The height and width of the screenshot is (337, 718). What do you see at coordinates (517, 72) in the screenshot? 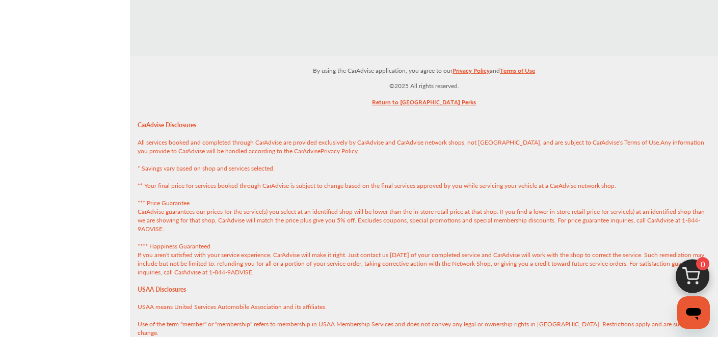
I see `a: Terms of Use` at bounding box center [517, 72].